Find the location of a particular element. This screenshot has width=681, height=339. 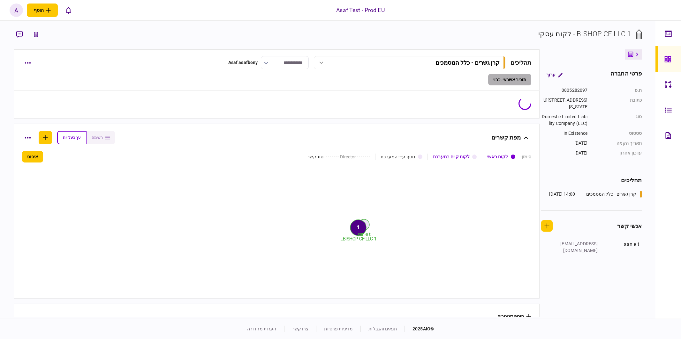

span: רשימה is located at coordinates (97, 138).